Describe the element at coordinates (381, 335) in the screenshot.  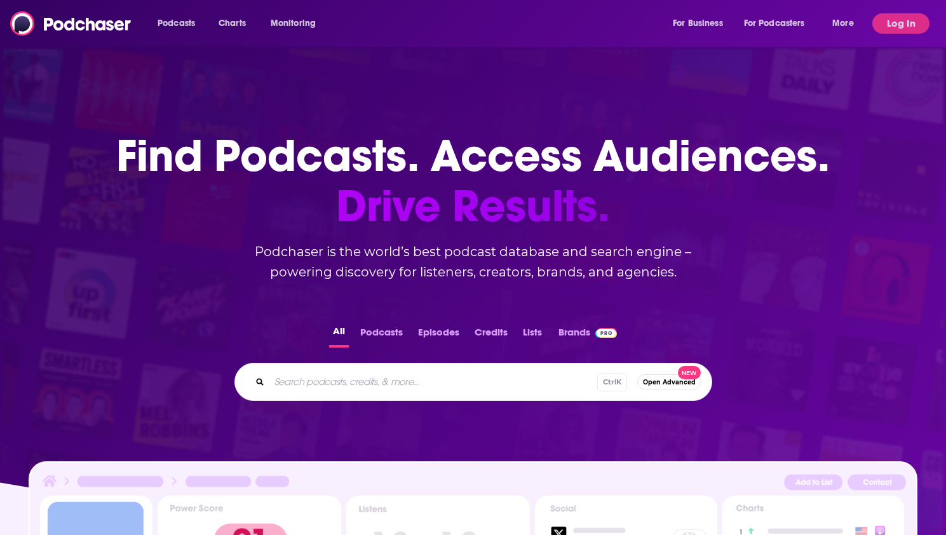
I see `button: Podcasts` at that location.